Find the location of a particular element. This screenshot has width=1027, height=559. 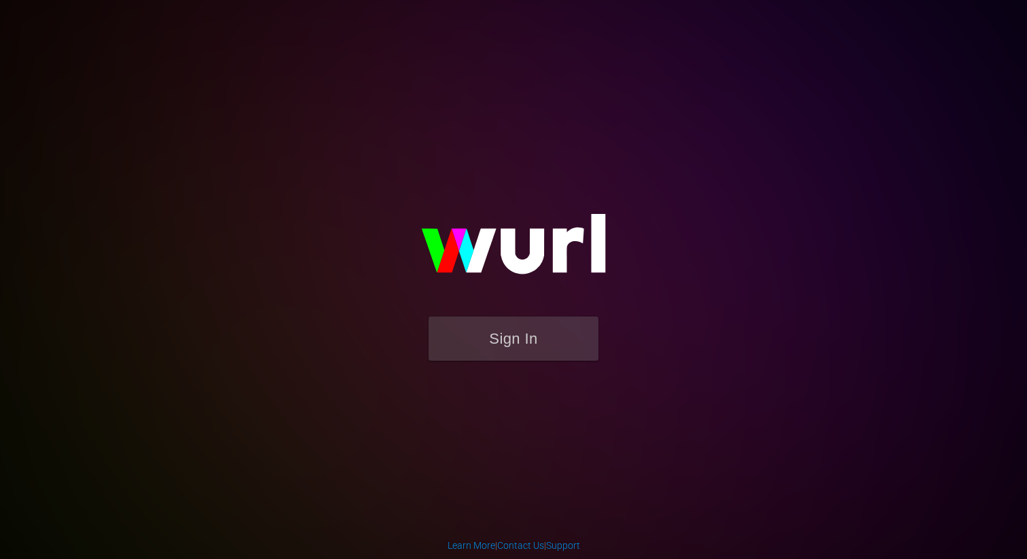

a: Contact Us is located at coordinates (521, 546).